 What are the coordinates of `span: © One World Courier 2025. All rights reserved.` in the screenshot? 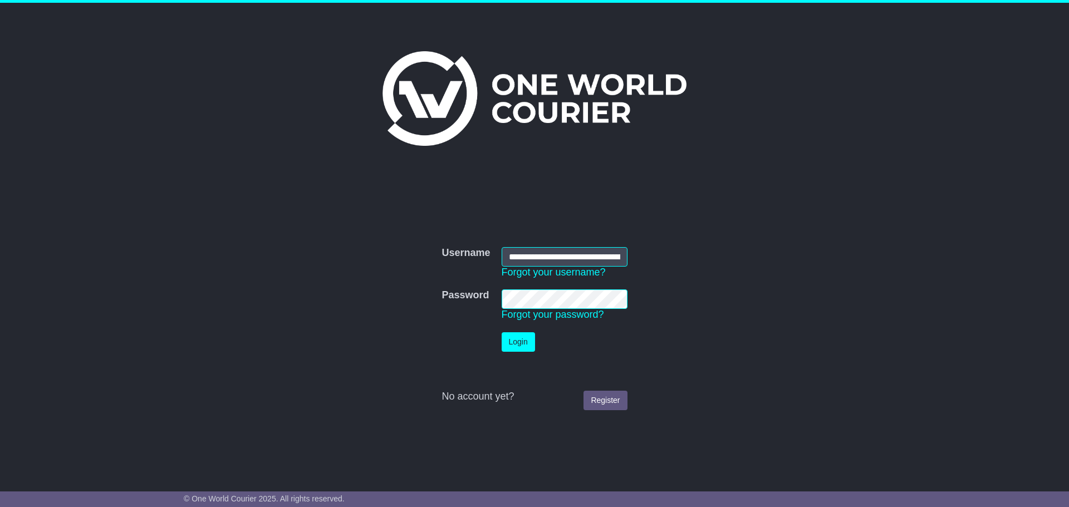 It's located at (264, 499).